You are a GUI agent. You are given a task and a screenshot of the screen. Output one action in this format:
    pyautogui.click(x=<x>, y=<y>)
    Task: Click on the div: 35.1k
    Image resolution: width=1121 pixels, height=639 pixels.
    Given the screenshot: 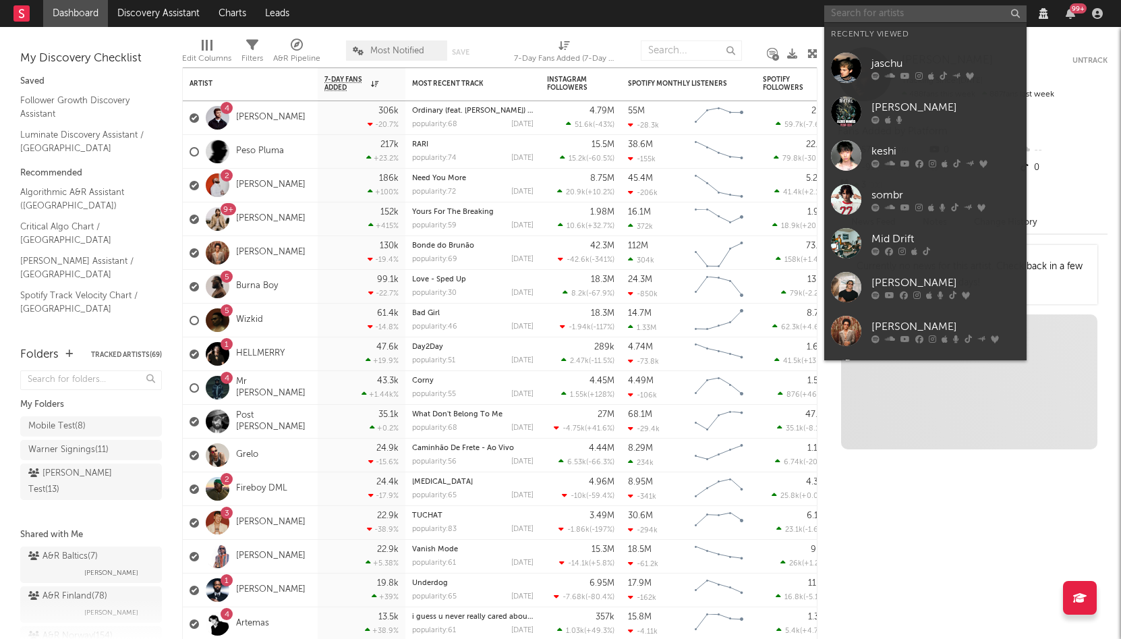 What is the action you would take?
    pyautogui.click(x=389, y=414)
    